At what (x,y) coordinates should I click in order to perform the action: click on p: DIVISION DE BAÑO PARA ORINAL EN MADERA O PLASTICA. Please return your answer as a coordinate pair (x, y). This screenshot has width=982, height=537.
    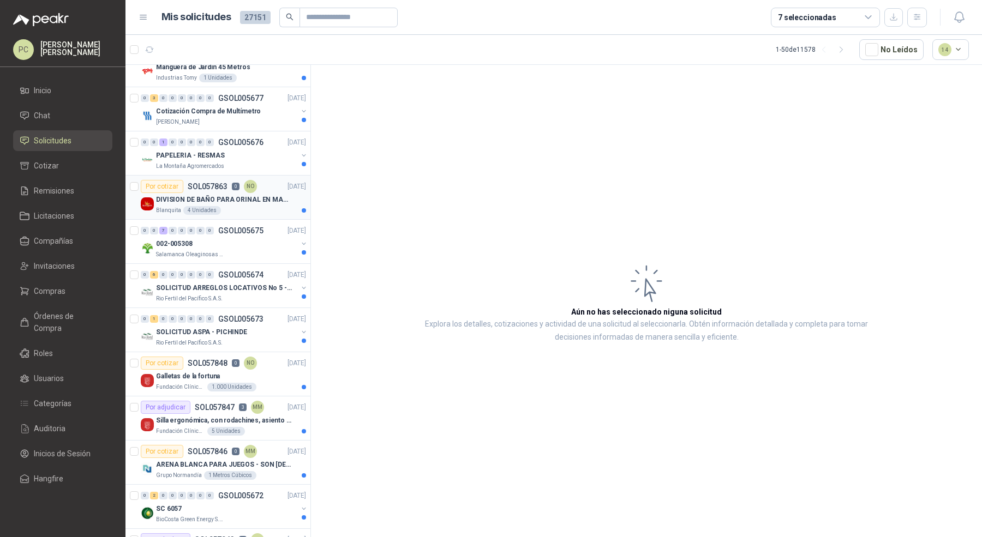
    Looking at the image, I should click on (224, 200).